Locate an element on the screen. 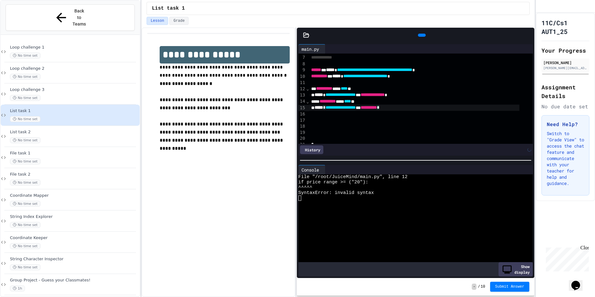 The width and height of the screenshot is (595, 297). div: Chat with us now!Close is located at coordinates (23, 21).